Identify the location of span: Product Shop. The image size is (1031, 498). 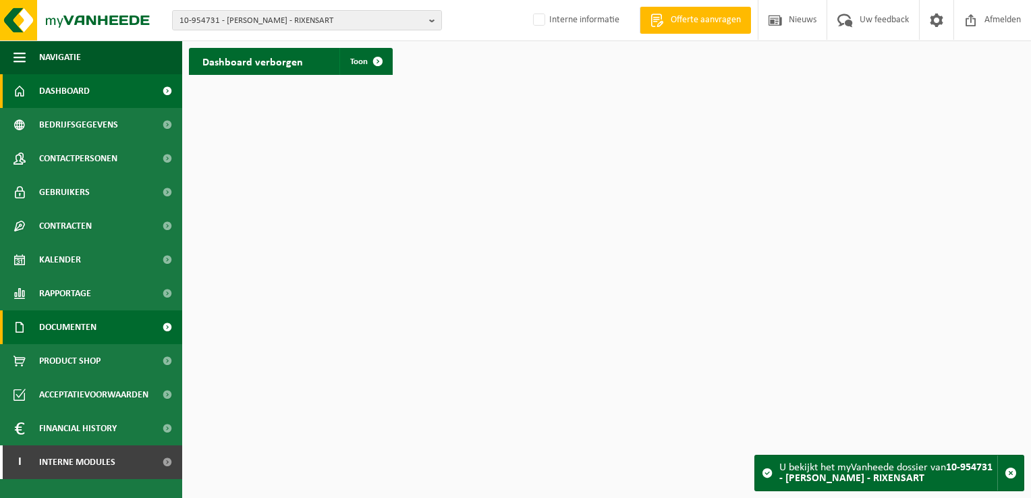
(69, 361).